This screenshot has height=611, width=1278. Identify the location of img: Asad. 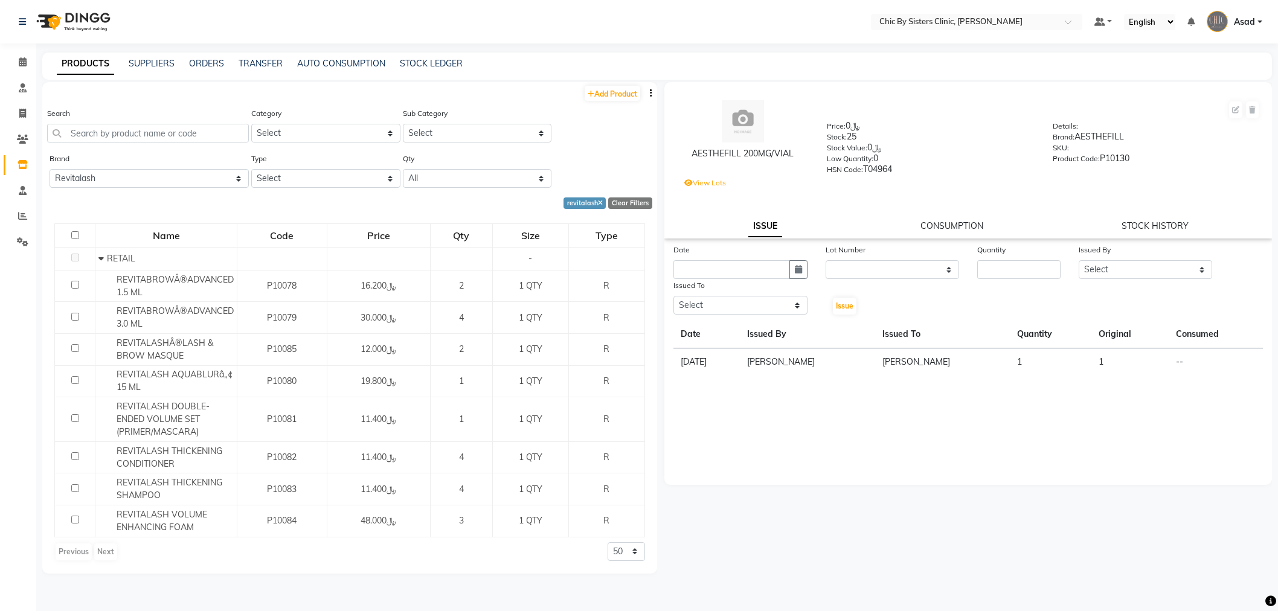
(1217, 21).